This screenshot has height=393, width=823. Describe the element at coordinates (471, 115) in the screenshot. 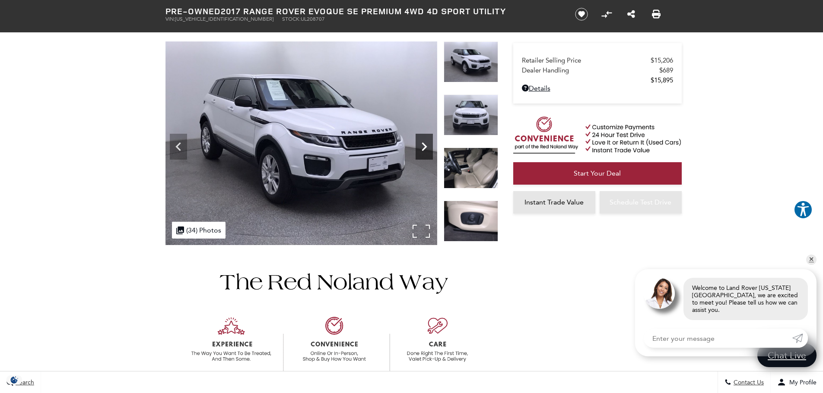

I see `img: Used 2017 White Land Rover SE Premium image 15` at that location.